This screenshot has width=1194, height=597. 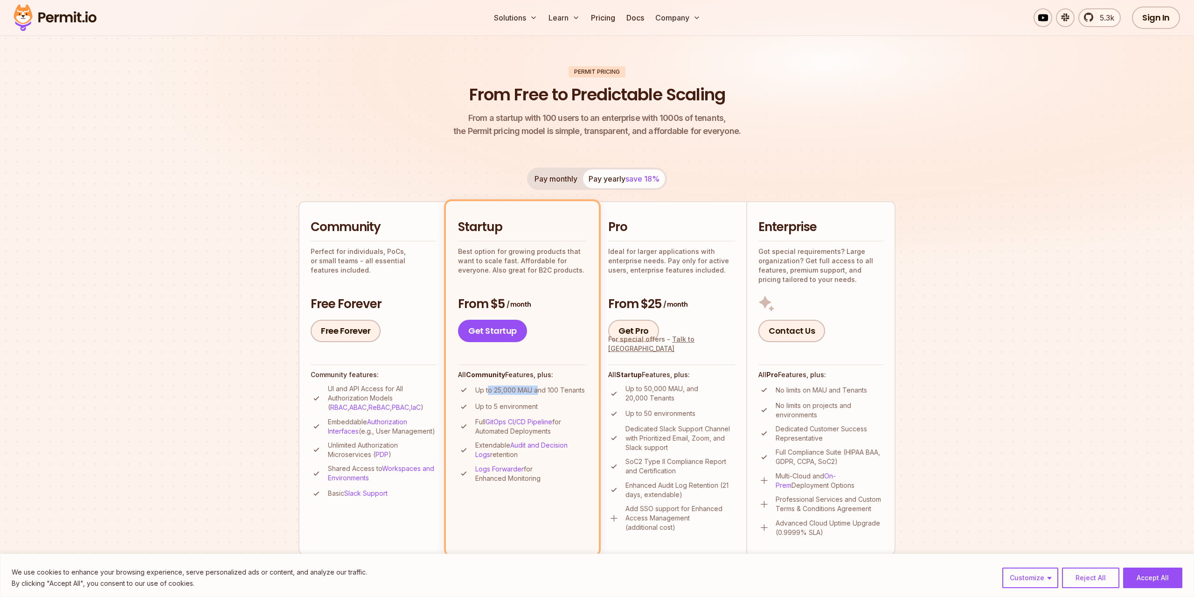 What do you see at coordinates (672, 261) in the screenshot?
I see `p: Ideal for larger applications with enterprise needs. Pay only for active users, enterprise featur...` at bounding box center [672, 261].